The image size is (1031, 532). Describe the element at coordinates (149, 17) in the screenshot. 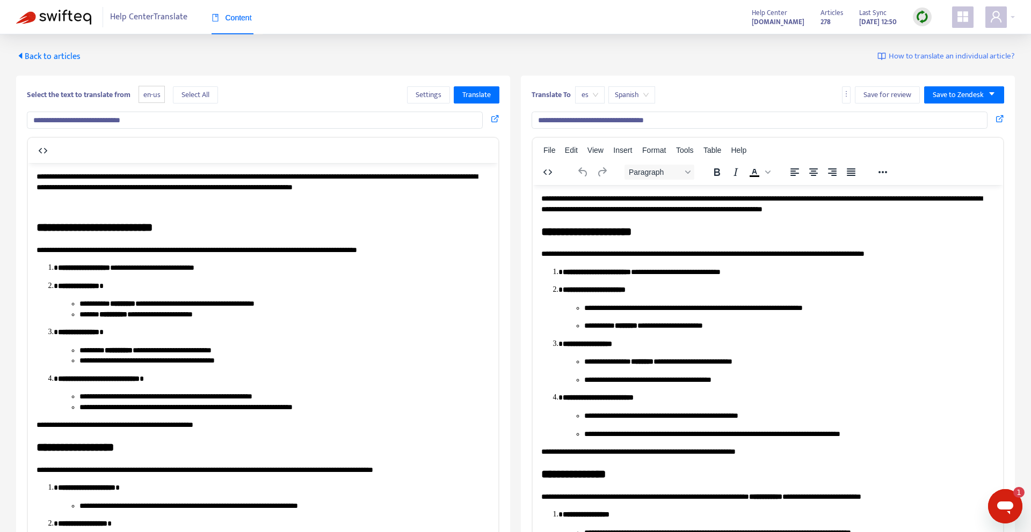

I see `span: Help Center Translate` at that location.